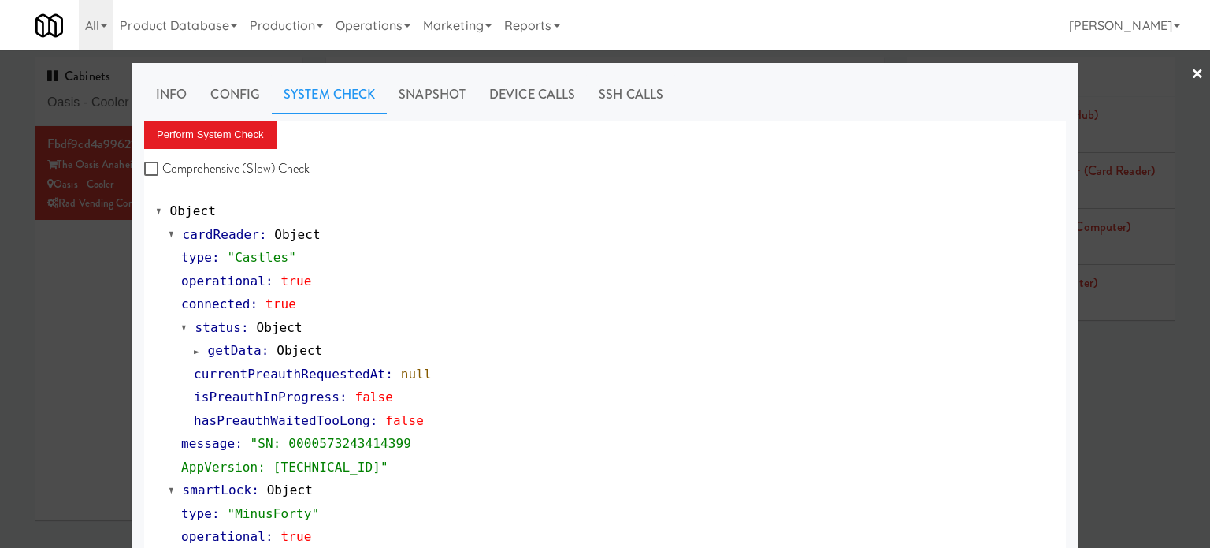 This screenshot has width=1210, height=548. I want to click on span: smartLock, so click(217, 489).